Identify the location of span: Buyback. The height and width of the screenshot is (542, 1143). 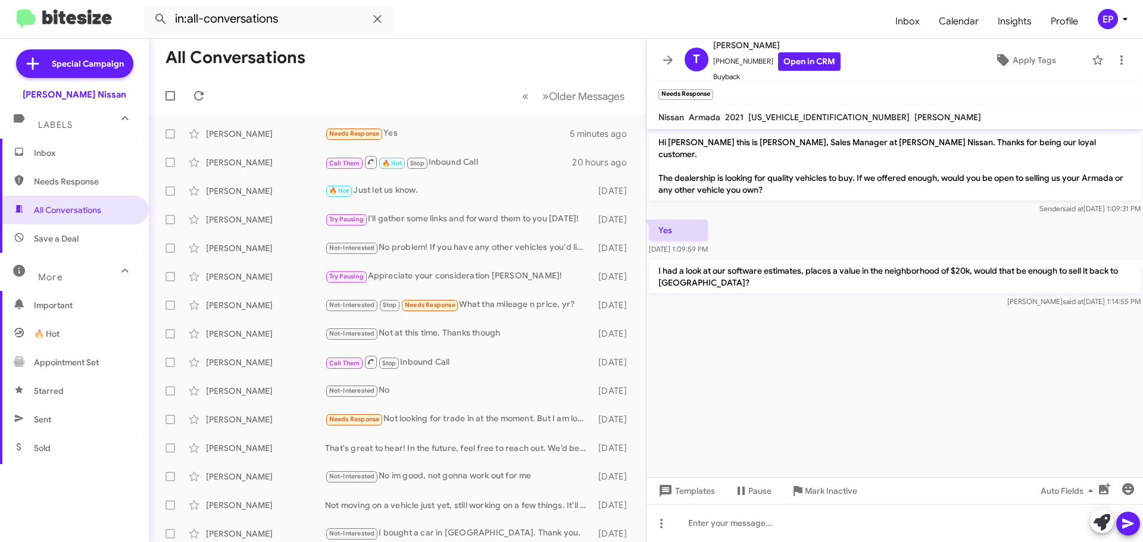
(777, 77).